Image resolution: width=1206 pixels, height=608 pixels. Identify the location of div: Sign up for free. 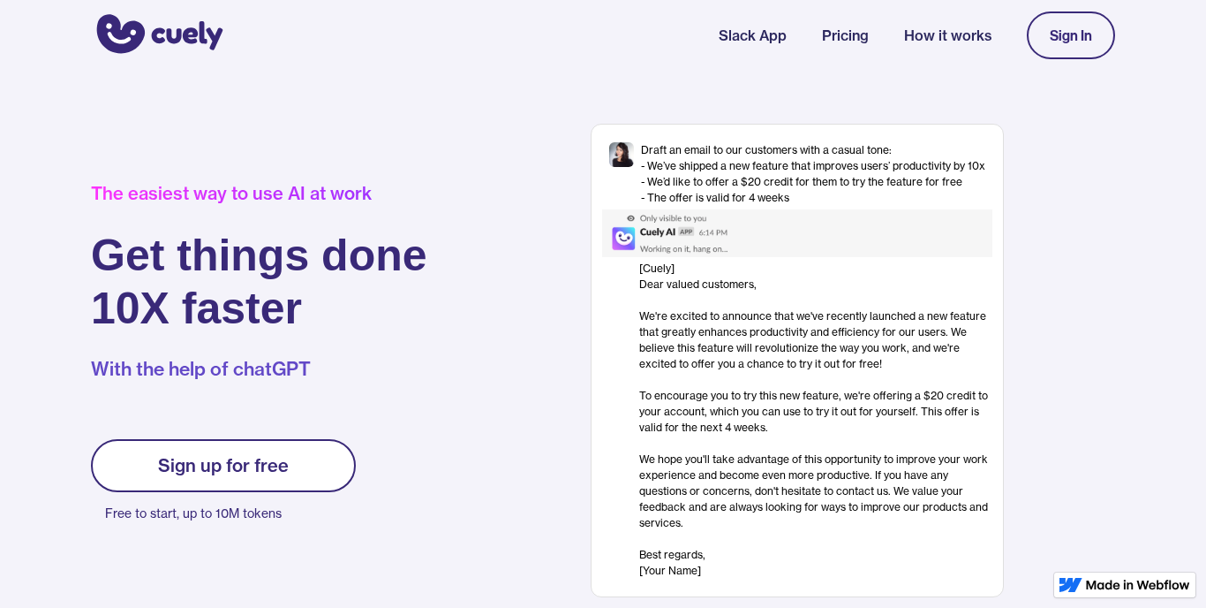
(223, 465).